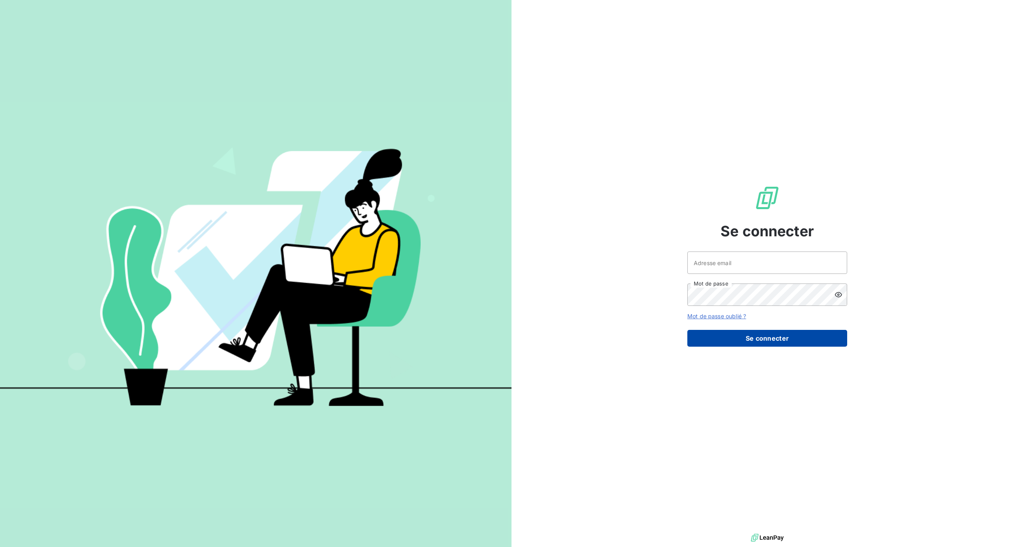  I want to click on a: Mot de passe oublié ?, so click(716, 316).